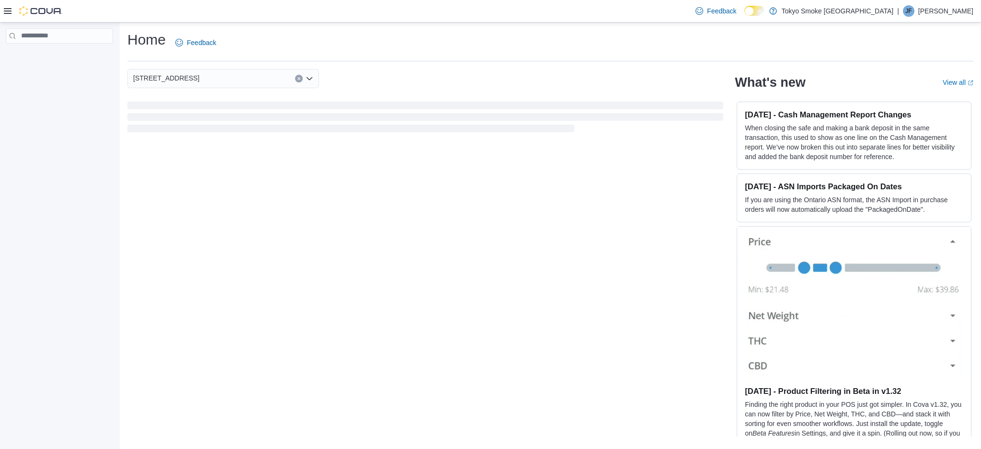  I want to click on button: Open list of options, so click(309, 79).